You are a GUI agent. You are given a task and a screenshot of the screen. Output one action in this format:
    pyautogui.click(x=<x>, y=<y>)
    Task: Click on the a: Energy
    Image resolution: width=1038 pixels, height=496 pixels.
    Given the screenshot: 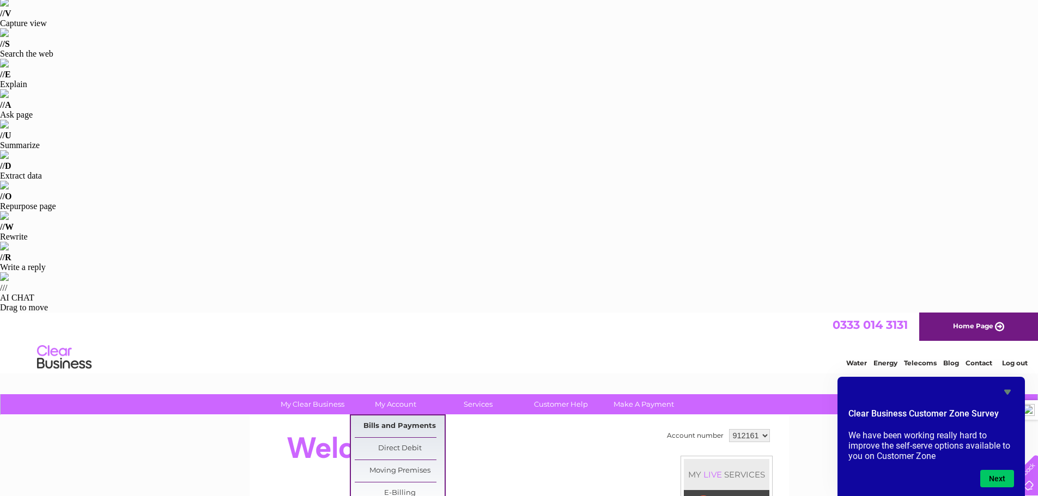 What is the action you would take?
    pyautogui.click(x=885, y=50)
    